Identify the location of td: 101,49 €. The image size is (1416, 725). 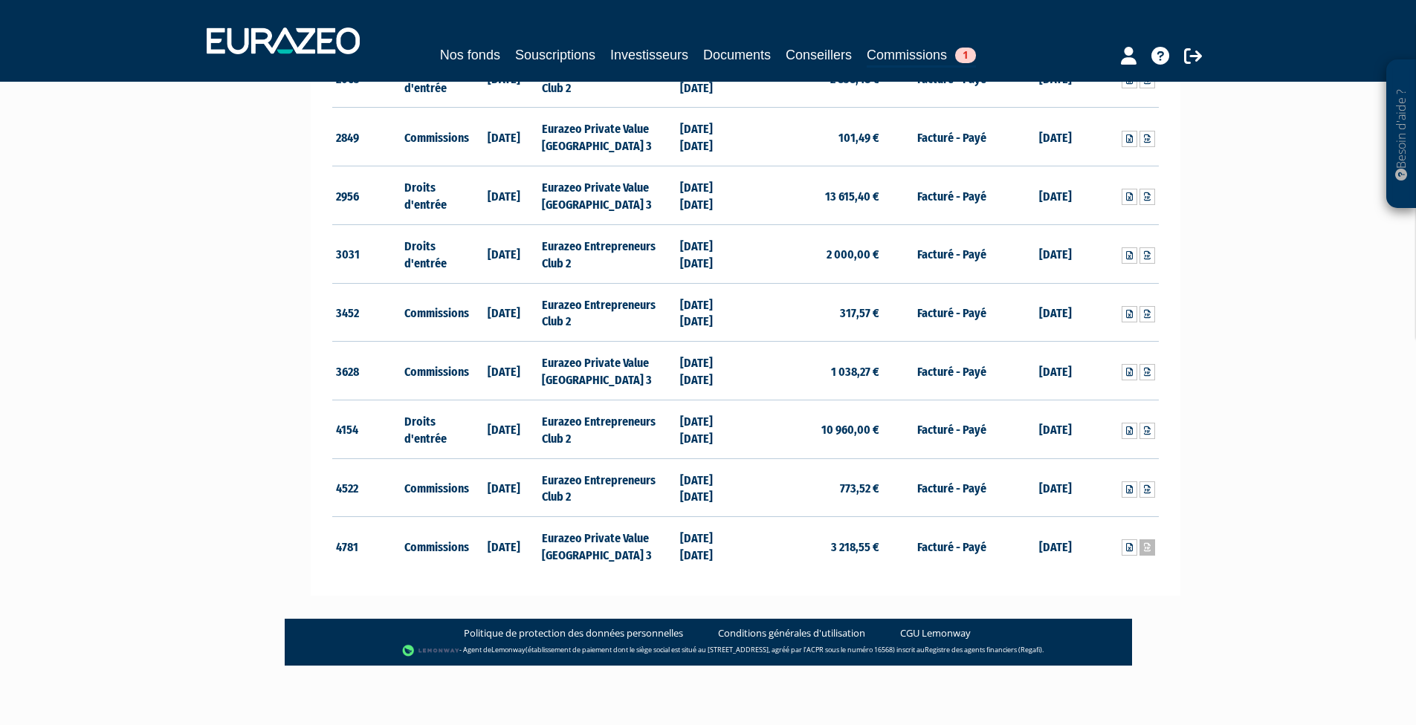
(814, 137).